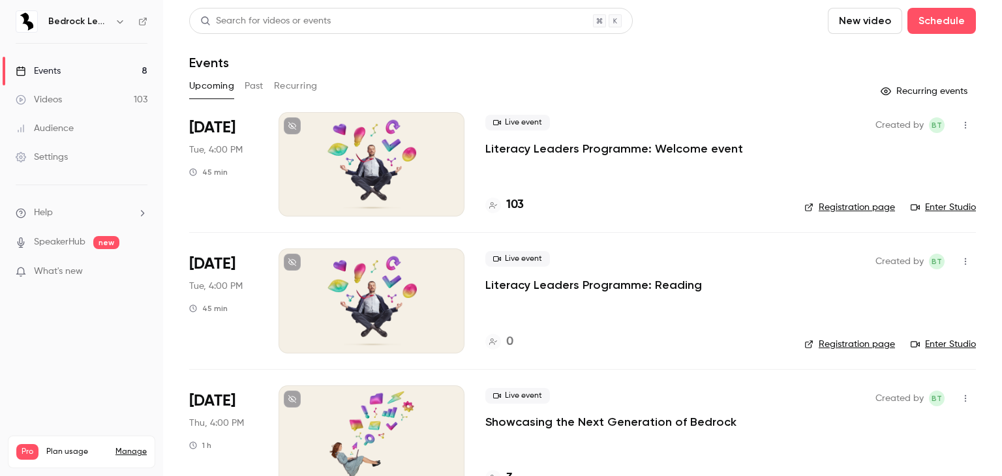 The width and height of the screenshot is (1002, 476). What do you see at coordinates (509, 342) in the screenshot?
I see `h4: 0` at bounding box center [509, 342].